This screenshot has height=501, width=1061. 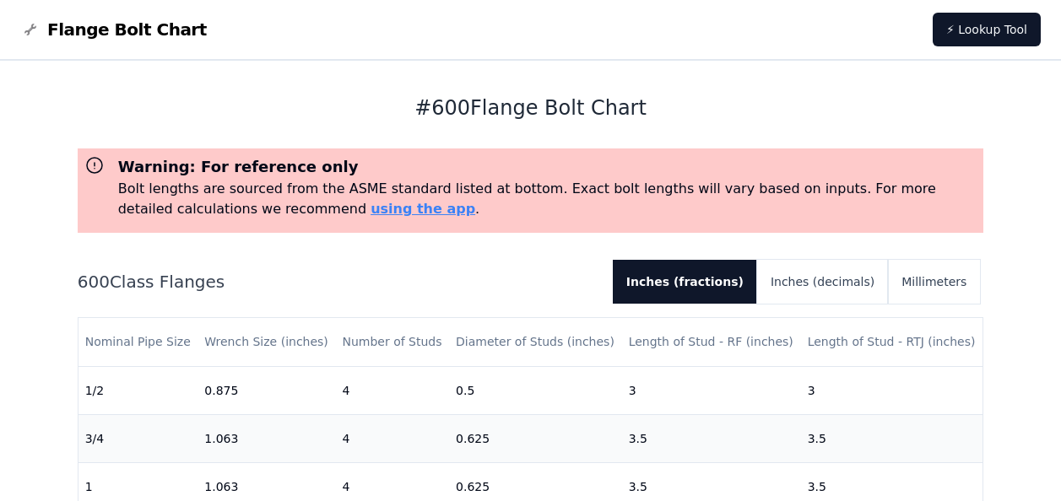 What do you see at coordinates (548, 167) in the screenshot?
I see `h3: Warning: For reference only` at bounding box center [548, 167].